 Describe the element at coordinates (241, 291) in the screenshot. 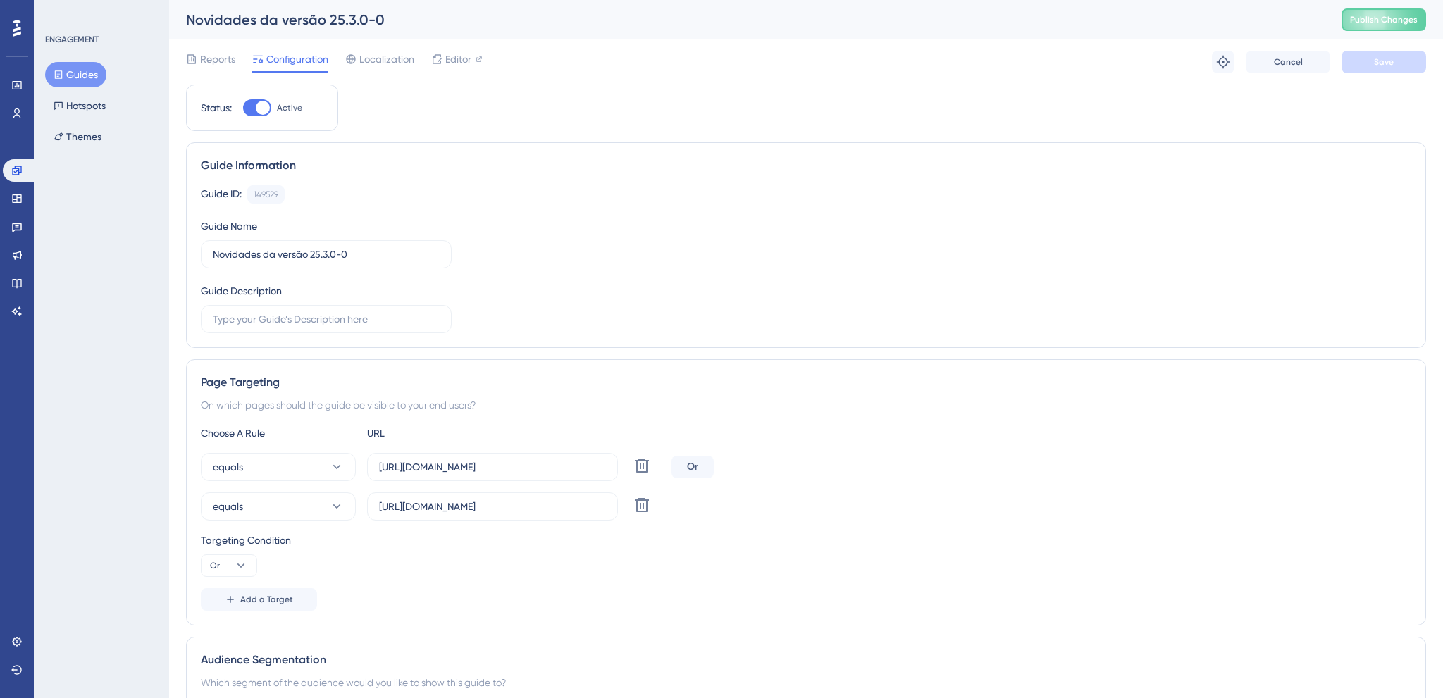

I see `div: Guide Description` at that location.